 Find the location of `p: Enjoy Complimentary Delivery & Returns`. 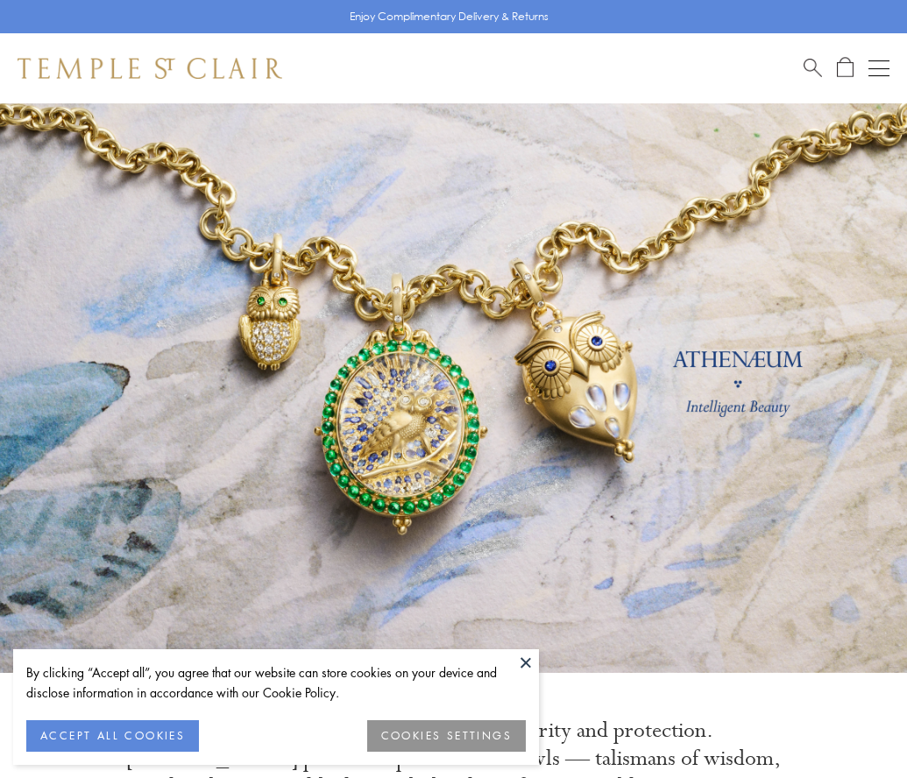

p: Enjoy Complimentary Delivery & Returns is located at coordinates (449, 17).